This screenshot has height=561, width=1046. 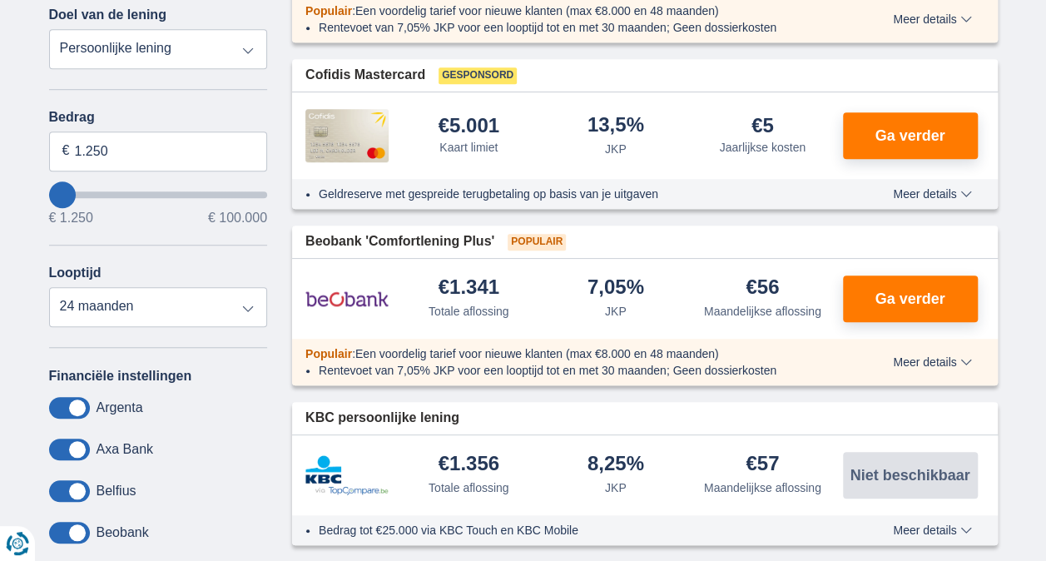 What do you see at coordinates (763, 465) in the screenshot?
I see `div: €57` at bounding box center [763, 465].